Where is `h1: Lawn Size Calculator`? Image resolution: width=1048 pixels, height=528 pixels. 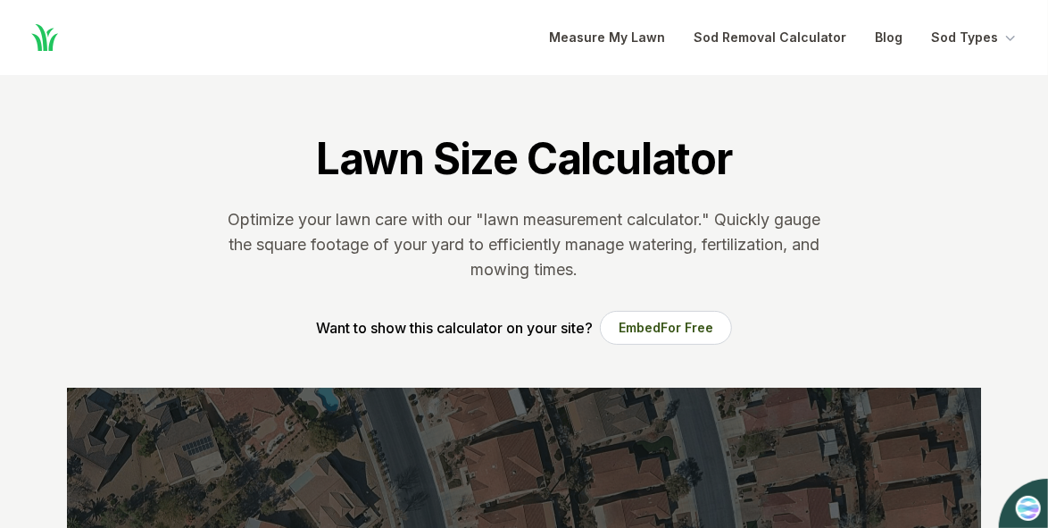
h1: Lawn Size Calculator is located at coordinates (524, 159).